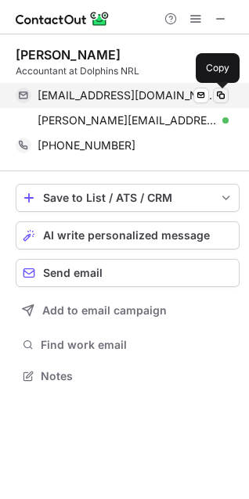 This screenshot has width=249, height=499. Describe the element at coordinates (128, 273) in the screenshot. I see `button: Send email` at that location.